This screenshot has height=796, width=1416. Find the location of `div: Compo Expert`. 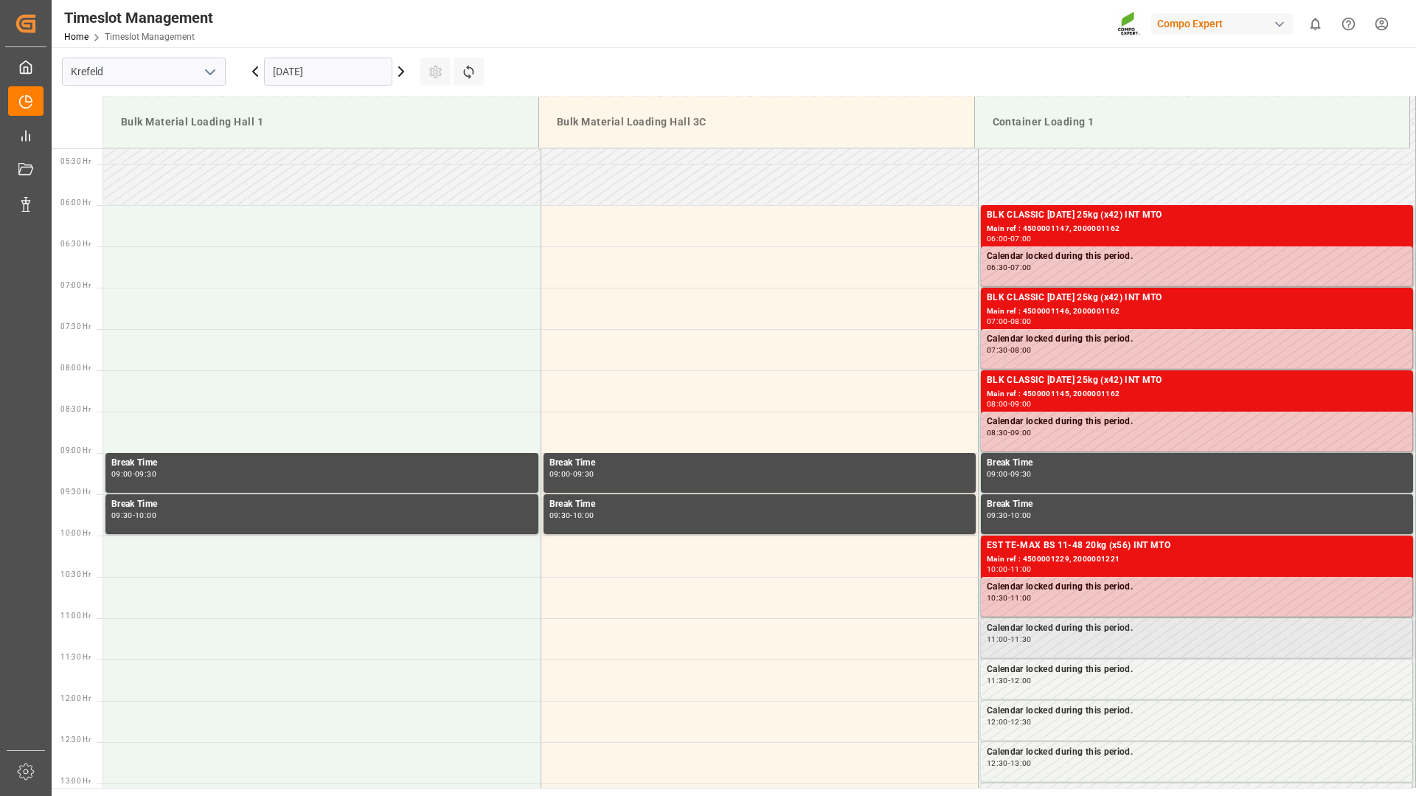

div: Compo Expert is located at coordinates (1222, 24).